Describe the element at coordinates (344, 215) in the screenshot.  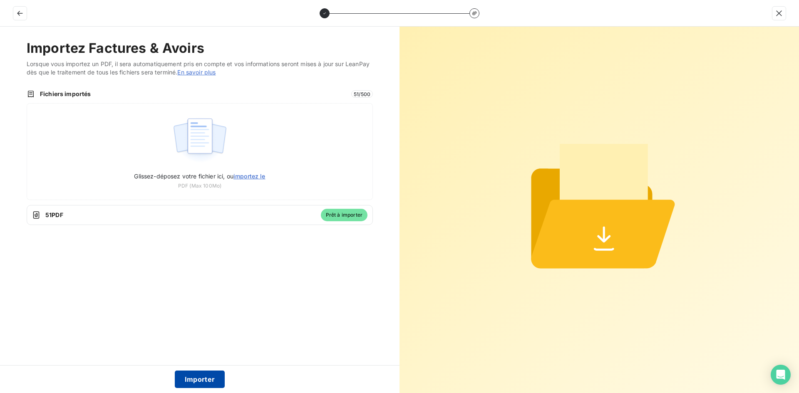
I see `span: Prêt à importer` at that location.